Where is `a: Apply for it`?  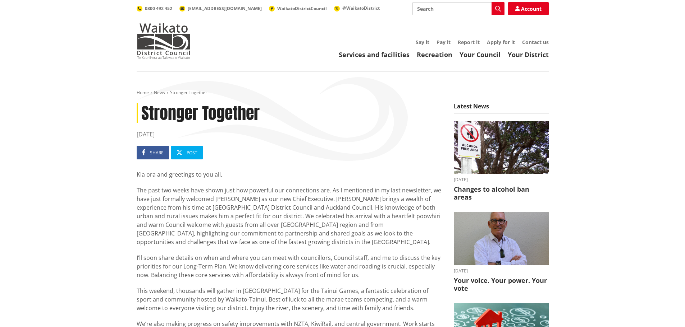 a: Apply for it is located at coordinates (501, 42).